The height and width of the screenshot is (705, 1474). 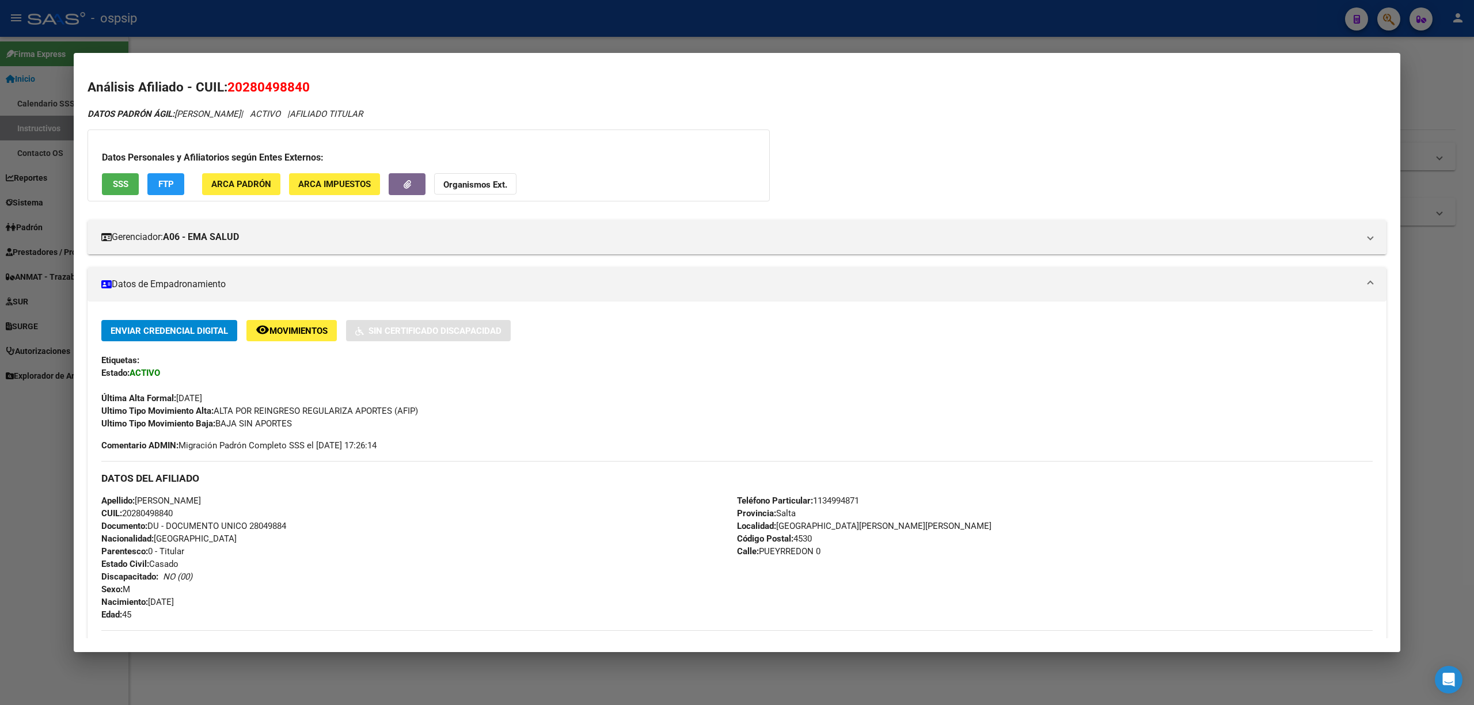 I want to click on button: SSS, so click(x=120, y=184).